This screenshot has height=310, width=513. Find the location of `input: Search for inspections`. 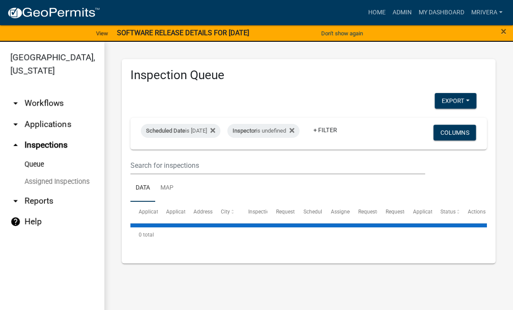

input: Search for inspections is located at coordinates (278, 165).